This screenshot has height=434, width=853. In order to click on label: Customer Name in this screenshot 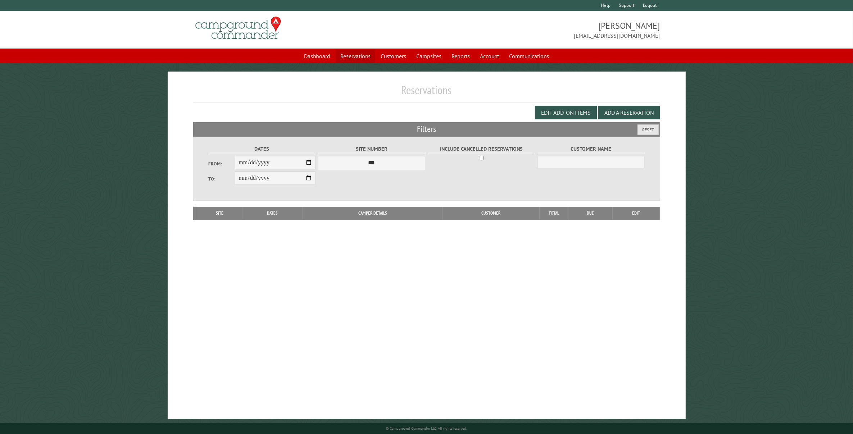, I will do `click(591, 149)`.